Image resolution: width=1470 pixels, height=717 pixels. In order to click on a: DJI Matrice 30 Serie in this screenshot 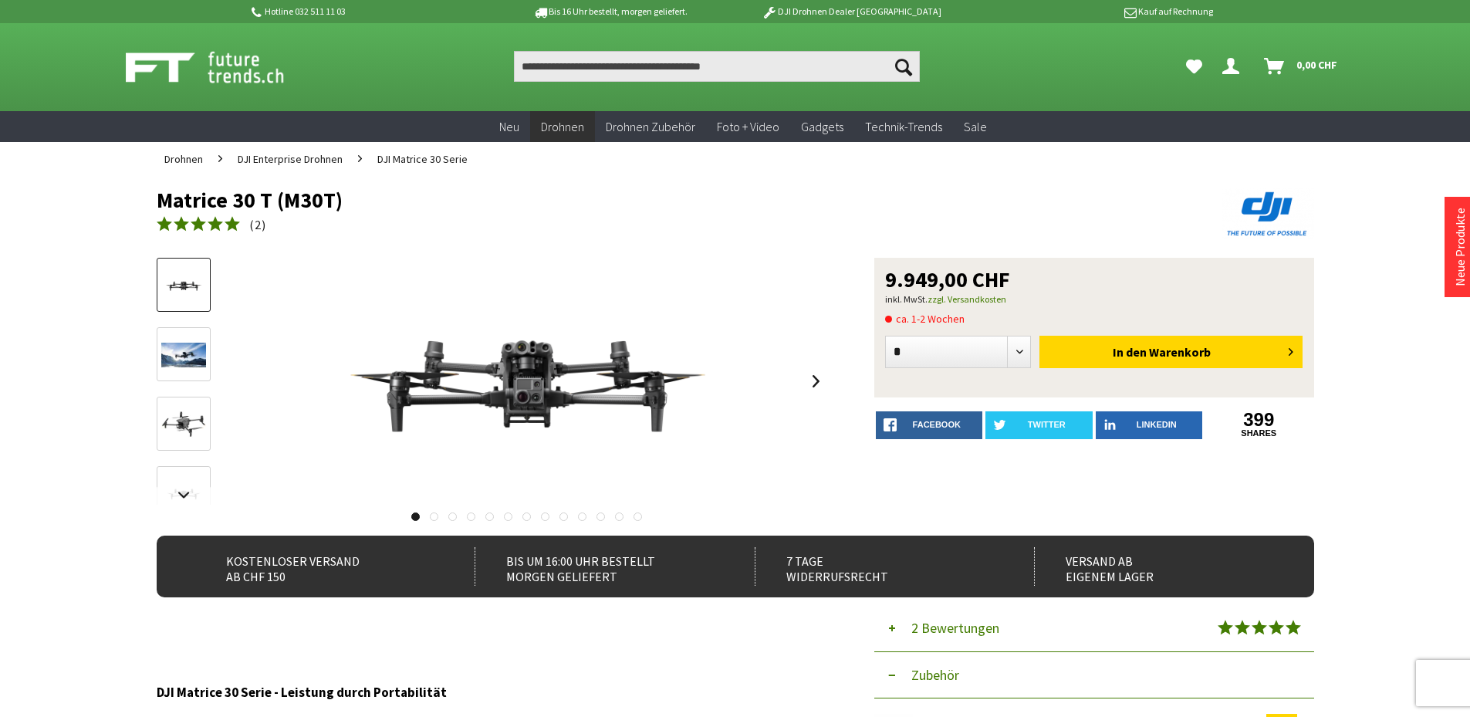, I will do `click(422, 159)`.